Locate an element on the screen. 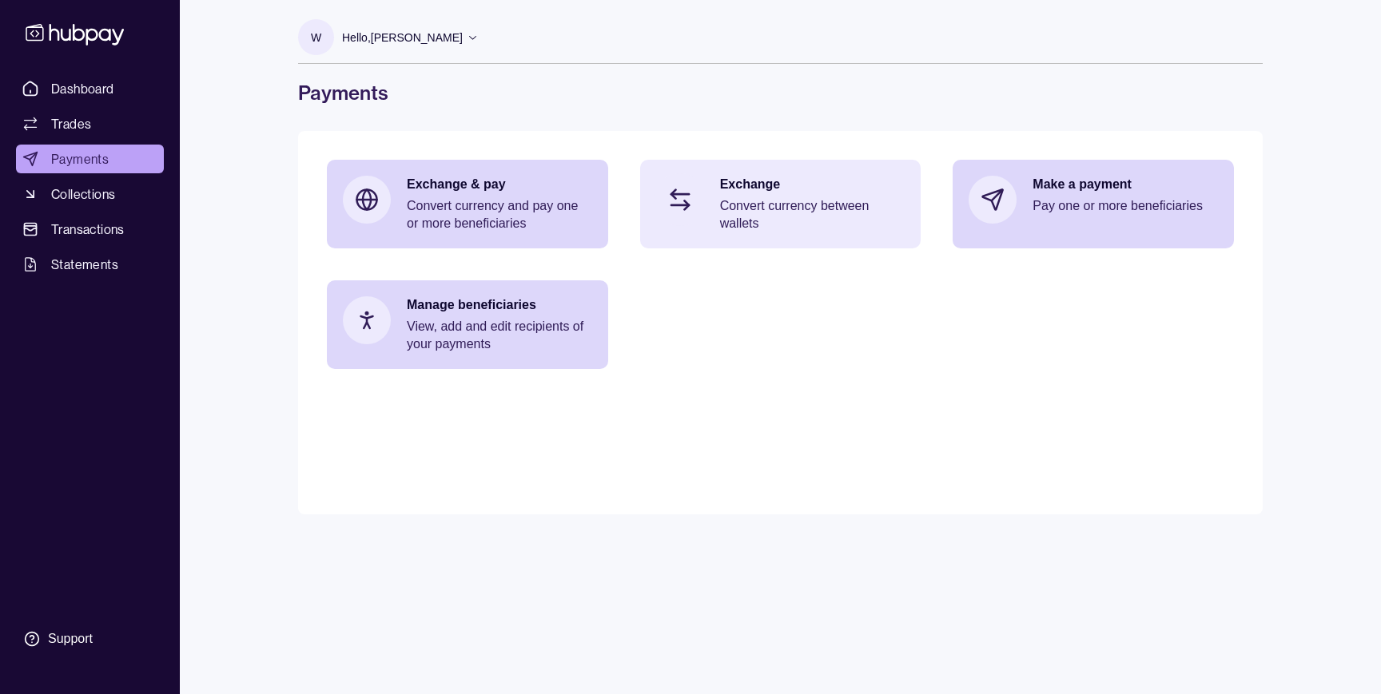 The width and height of the screenshot is (1381, 694). div: Support is located at coordinates (70, 639).